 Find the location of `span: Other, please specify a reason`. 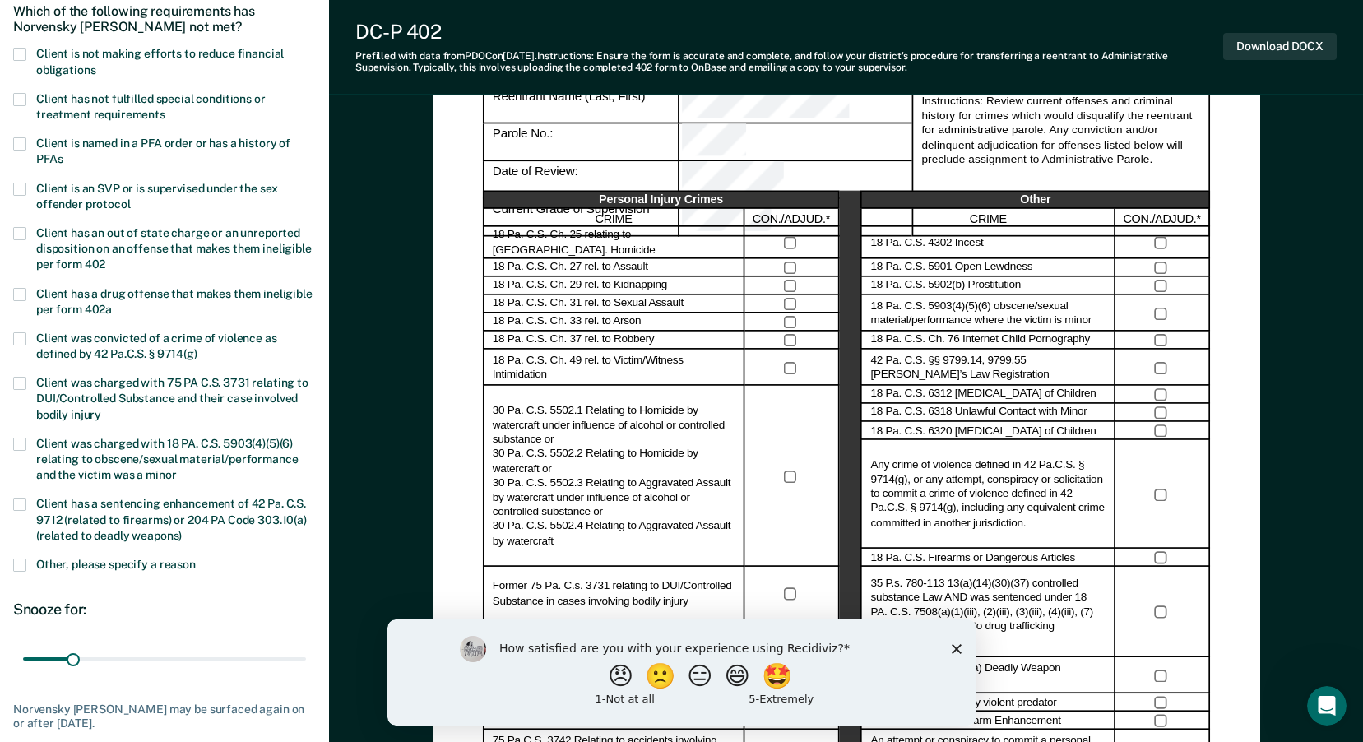

span: Other, please specify a reason is located at coordinates (116, 564).